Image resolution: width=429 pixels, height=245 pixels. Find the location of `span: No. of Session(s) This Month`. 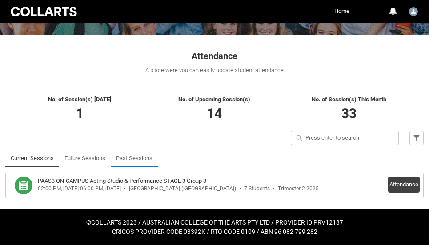

span: No. of Session(s) This Month is located at coordinates (349, 99).